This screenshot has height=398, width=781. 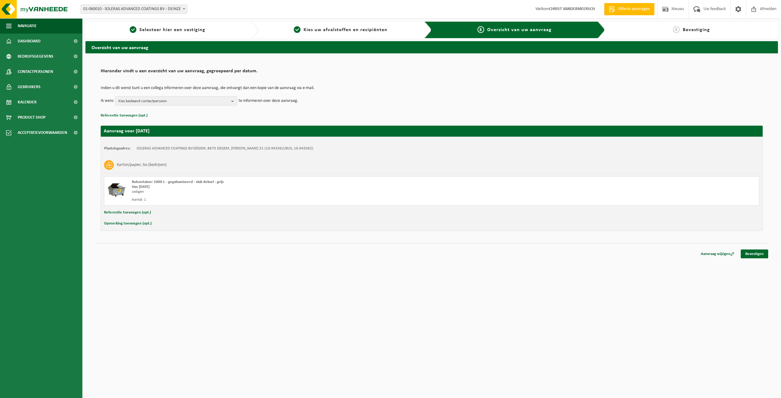 What do you see at coordinates (696, 30) in the screenshot?
I see `span: Bevestiging` at bounding box center [696, 30].